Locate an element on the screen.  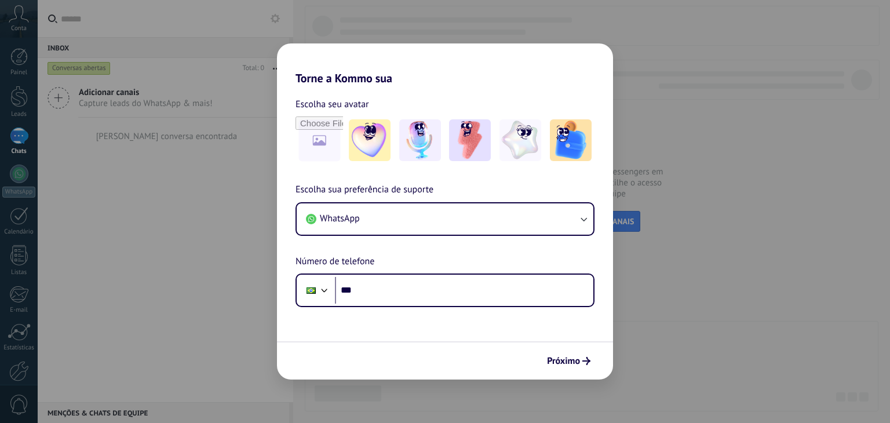
span: Próximo is located at coordinates (563, 361).